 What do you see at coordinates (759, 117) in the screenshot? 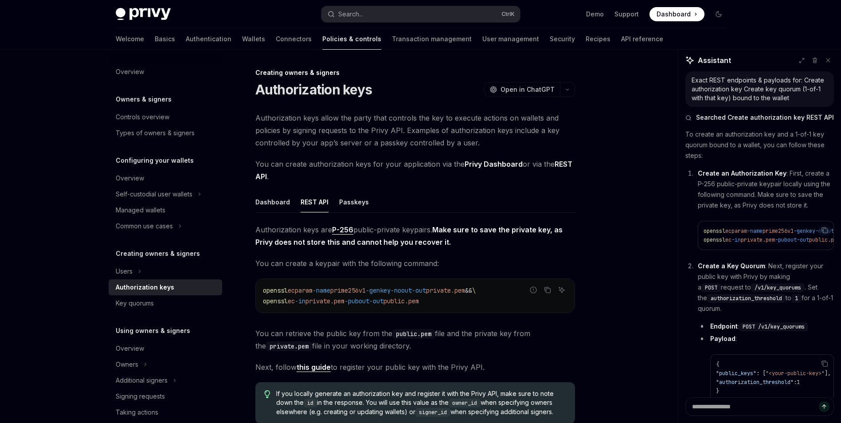
I see `button: Searched Create authorization key REST API` at bounding box center [759, 117].